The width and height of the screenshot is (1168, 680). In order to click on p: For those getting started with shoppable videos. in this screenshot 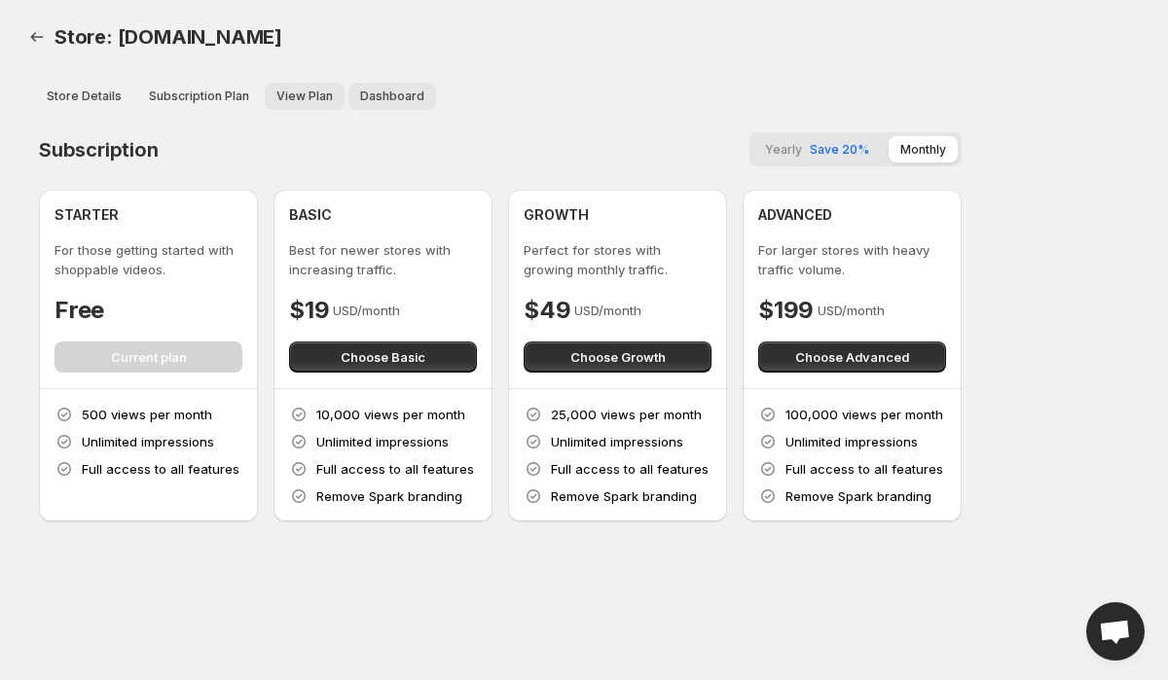, I will do `click(148, 260)`.